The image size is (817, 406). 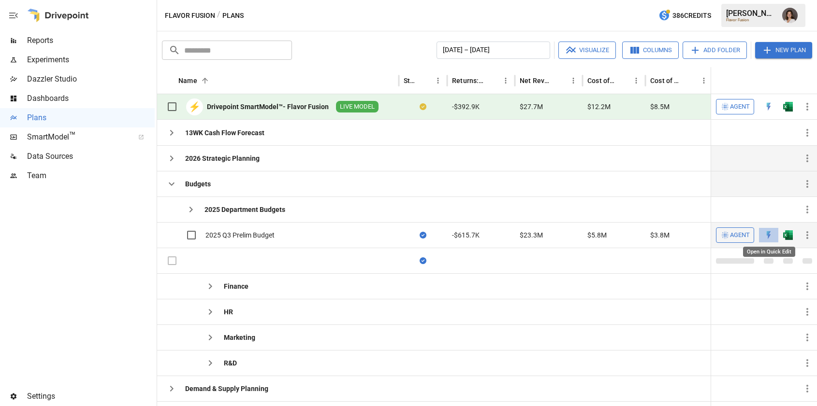 What do you see at coordinates (91, 176) in the screenshot?
I see `span: Team` at bounding box center [91, 176].